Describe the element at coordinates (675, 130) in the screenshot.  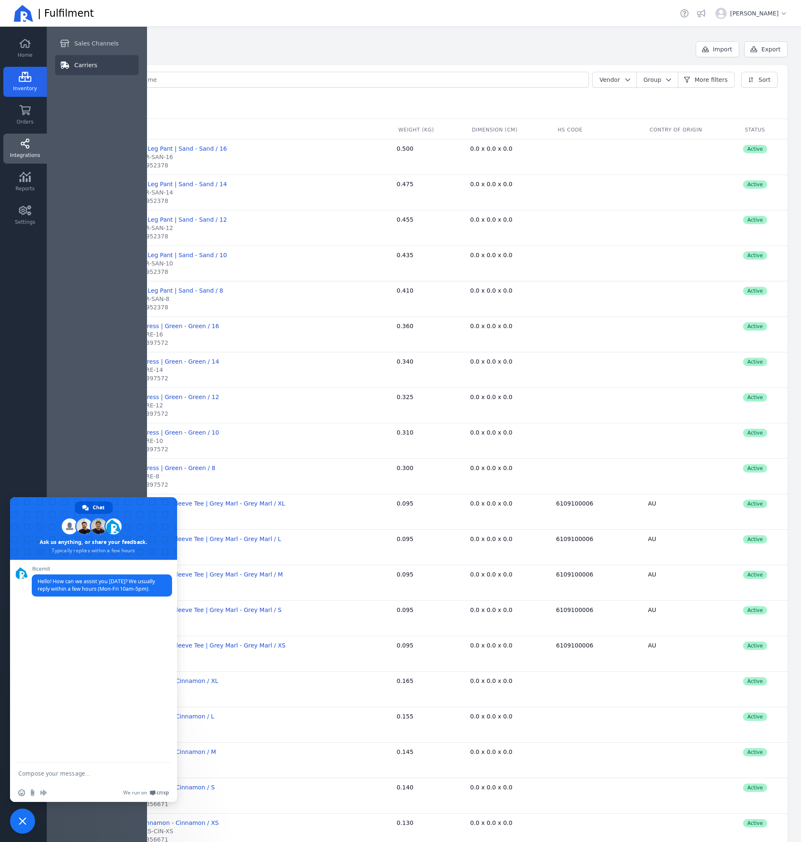
I see `span: contry of origin` at that location.